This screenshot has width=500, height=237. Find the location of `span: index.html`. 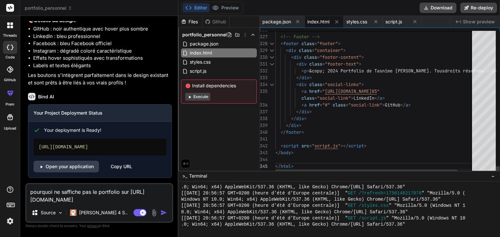

span: index.html is located at coordinates (318, 22).